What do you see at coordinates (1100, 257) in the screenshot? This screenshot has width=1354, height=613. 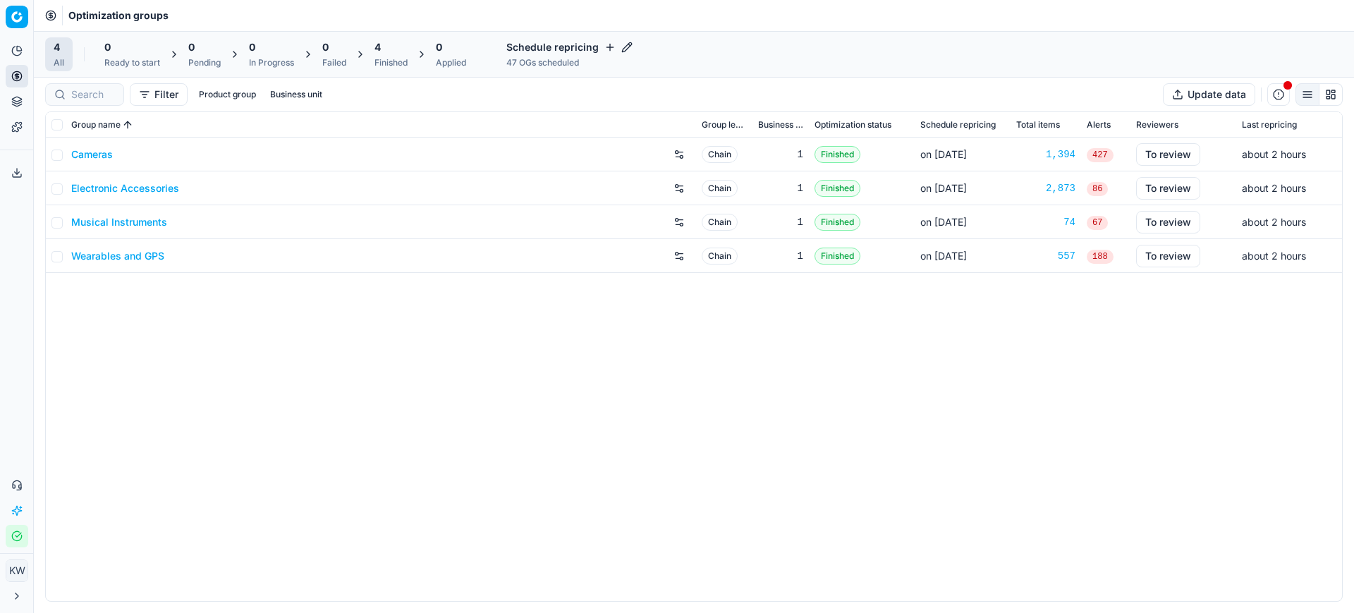 I see `span: 188` at bounding box center [1100, 257].